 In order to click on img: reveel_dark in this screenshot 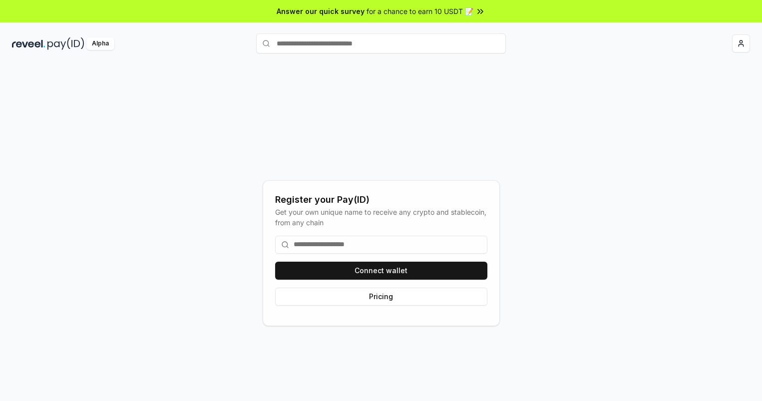, I will do `click(28, 43)`.